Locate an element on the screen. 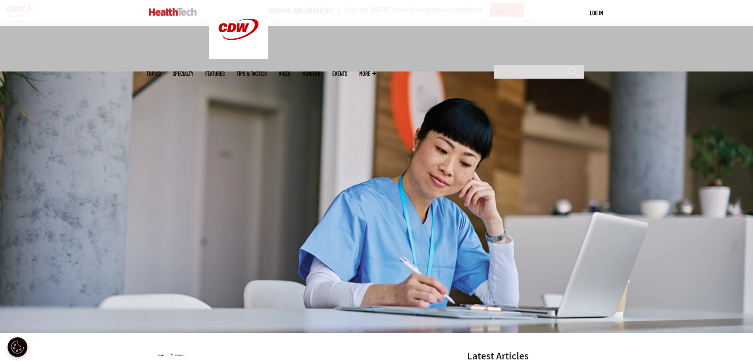 This screenshot has width=753, height=361. a: Log in is located at coordinates (596, 13).